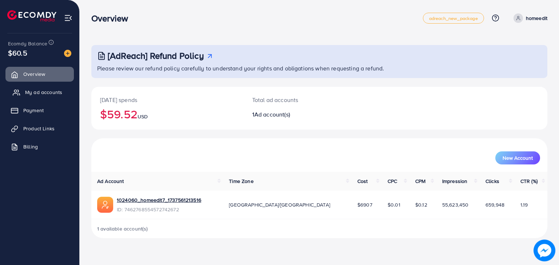  I want to click on p: Total ad accounts, so click(300, 100).